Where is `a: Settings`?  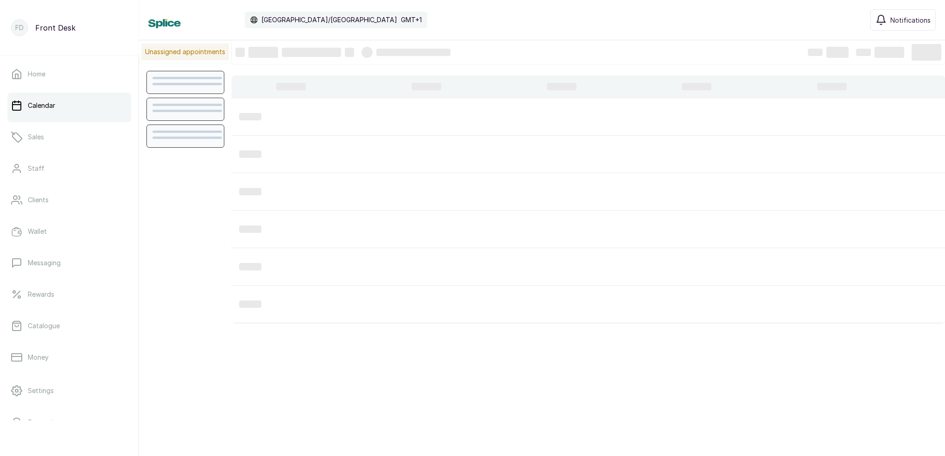
a: Settings is located at coordinates (69, 391).